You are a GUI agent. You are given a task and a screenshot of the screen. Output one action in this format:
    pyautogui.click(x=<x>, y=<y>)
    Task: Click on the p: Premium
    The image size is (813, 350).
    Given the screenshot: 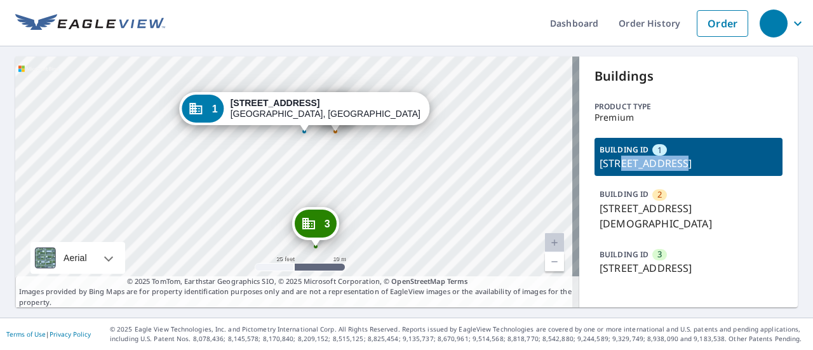 What is the action you would take?
    pyautogui.click(x=689, y=118)
    